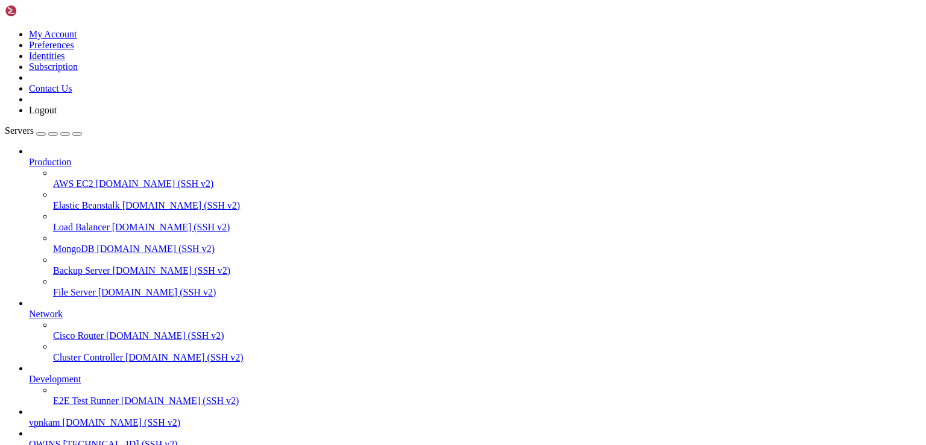 The width and height of the screenshot is (926, 445). I want to click on li: Development, so click(475, 385).